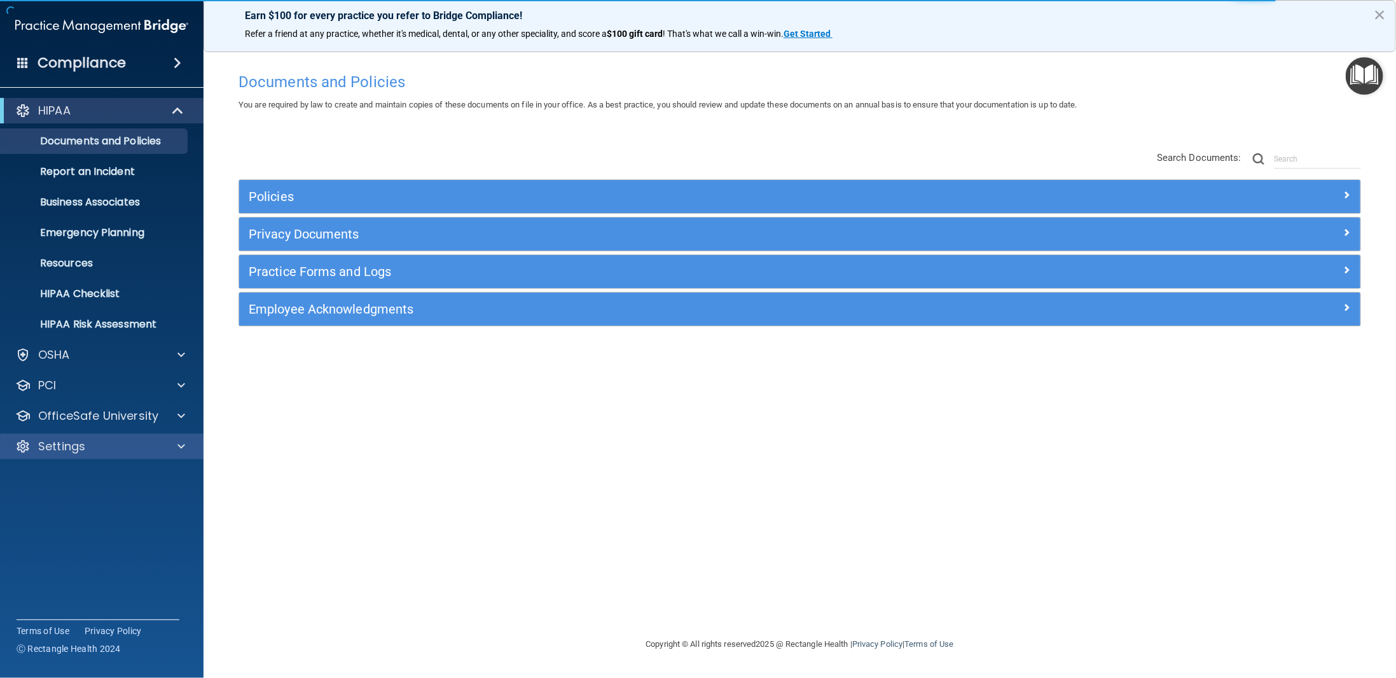 Image resolution: width=1396 pixels, height=678 pixels. I want to click on p: PCI, so click(47, 385).